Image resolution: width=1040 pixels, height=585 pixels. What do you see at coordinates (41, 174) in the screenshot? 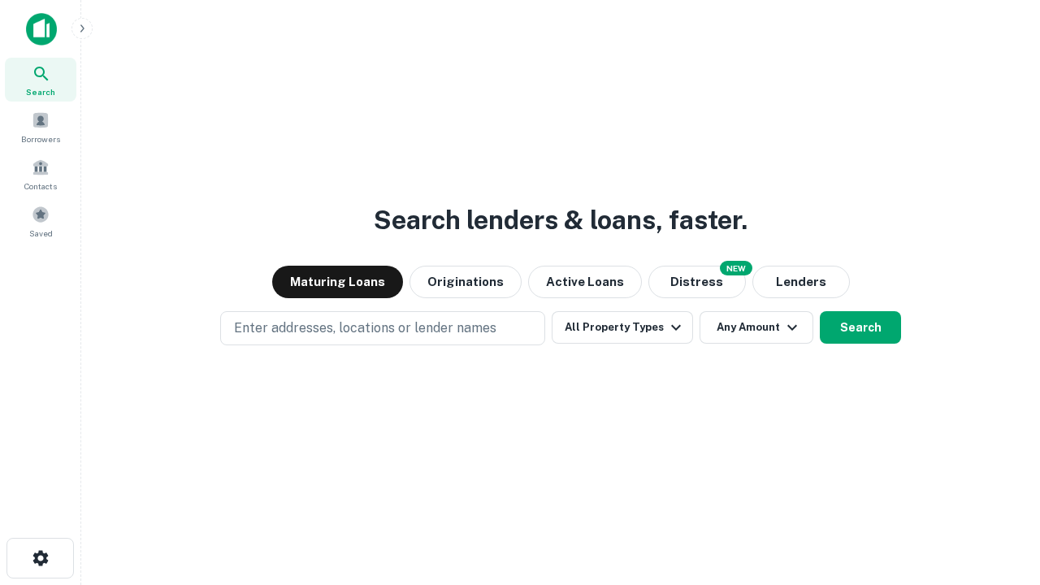
I see `div: Contacts` at bounding box center [41, 174].